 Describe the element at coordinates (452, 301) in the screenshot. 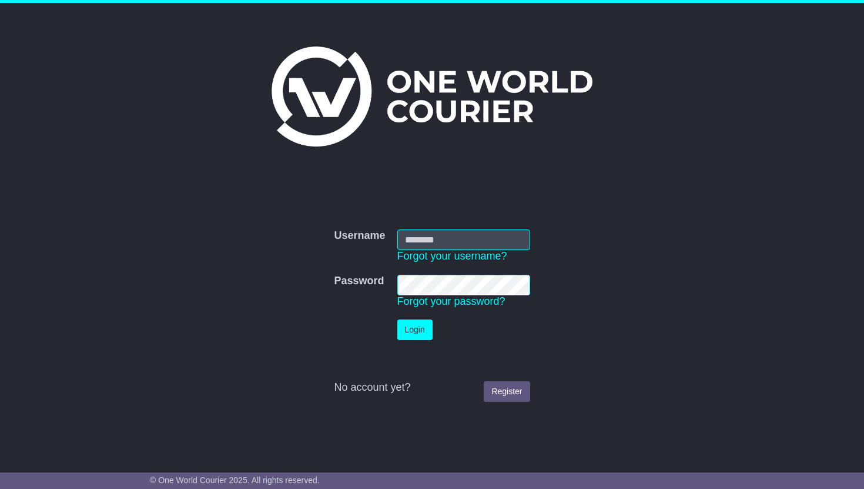

I see `a: Forgot your password?` at that location.